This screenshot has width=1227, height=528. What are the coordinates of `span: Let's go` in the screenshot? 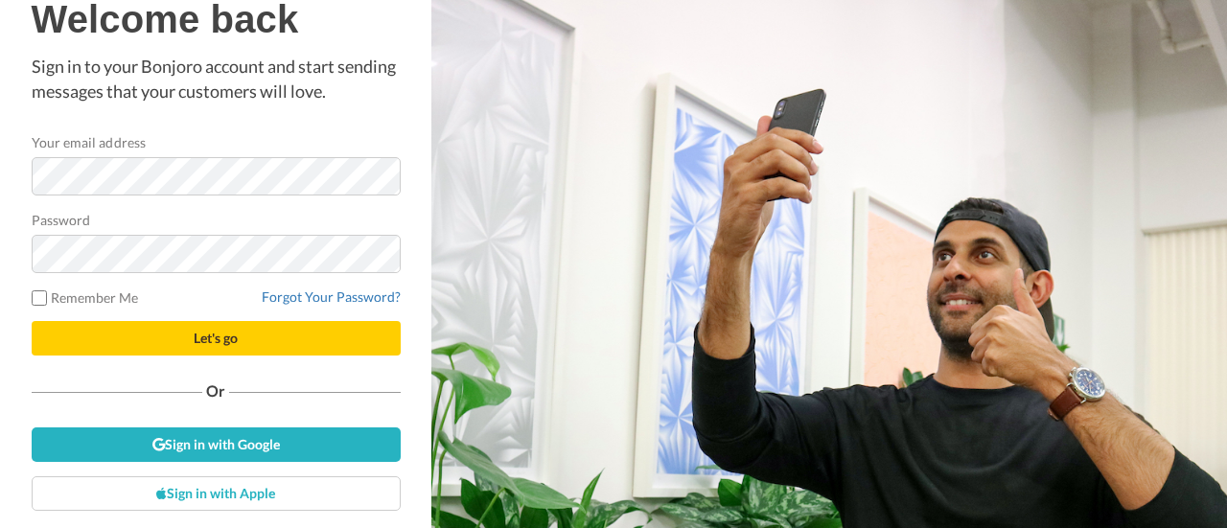 It's located at (216, 338).